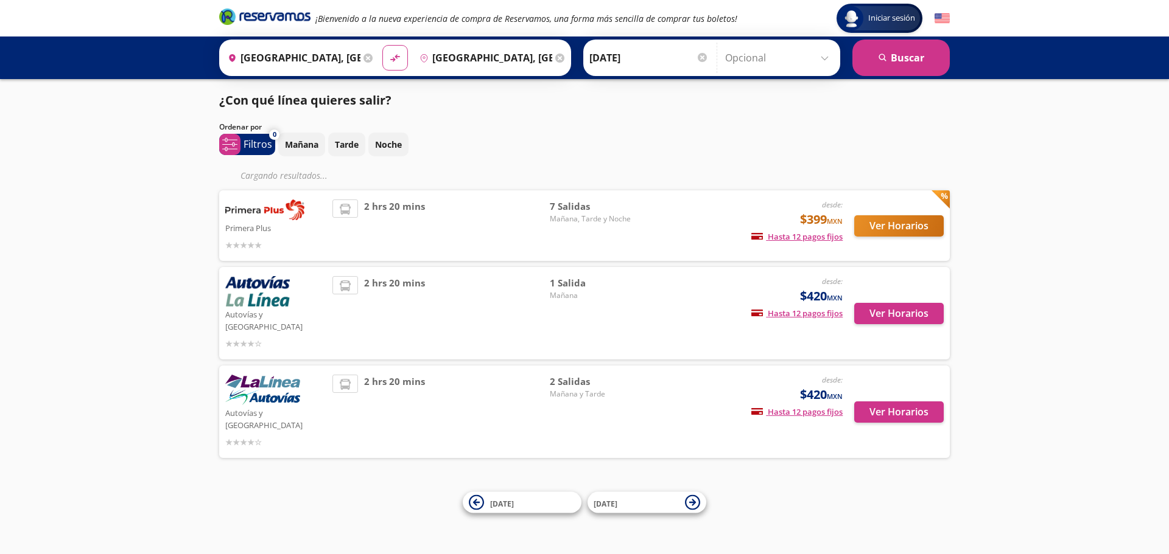 The image size is (1169, 554). What do you see at coordinates (779, 58) in the screenshot?
I see `input: Opcional` at bounding box center [779, 58].